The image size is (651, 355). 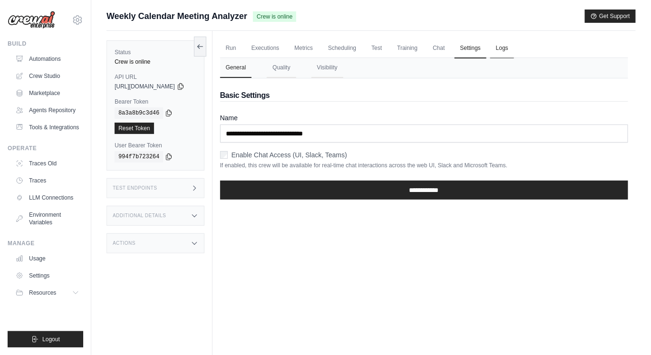 I want to click on a: Logs, so click(x=502, y=49).